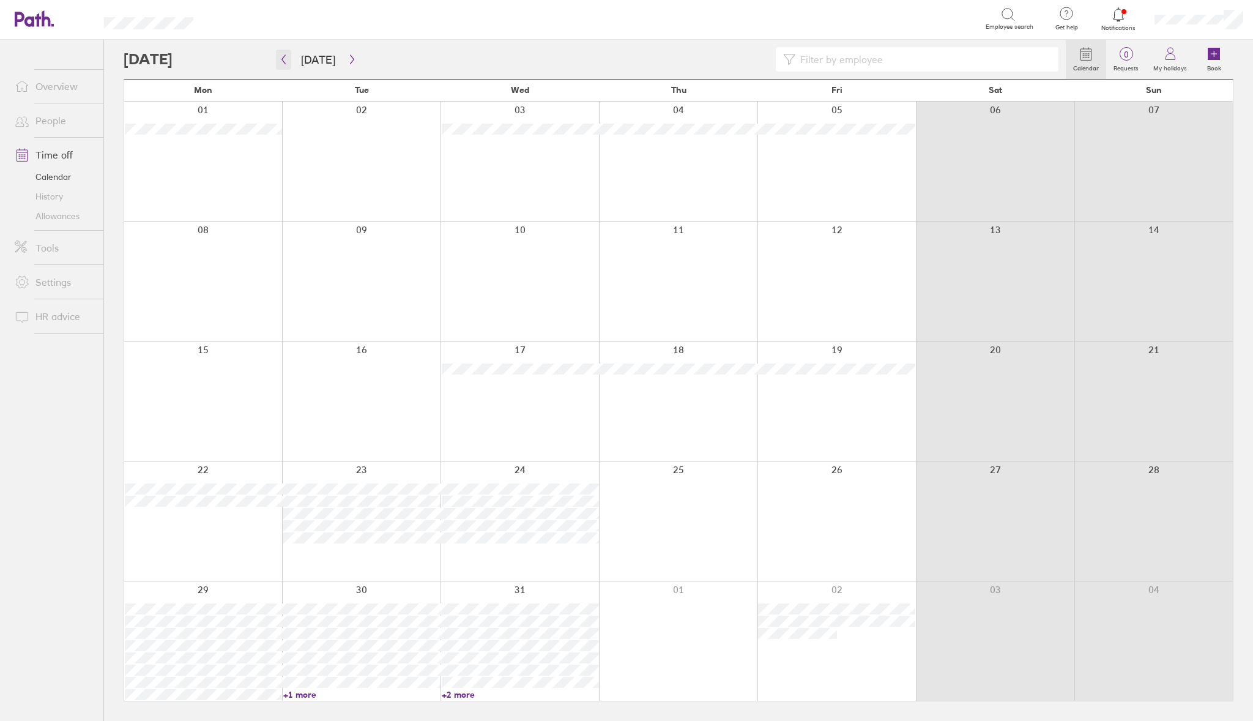  What do you see at coordinates (54, 282) in the screenshot?
I see `a: Settings` at bounding box center [54, 282].